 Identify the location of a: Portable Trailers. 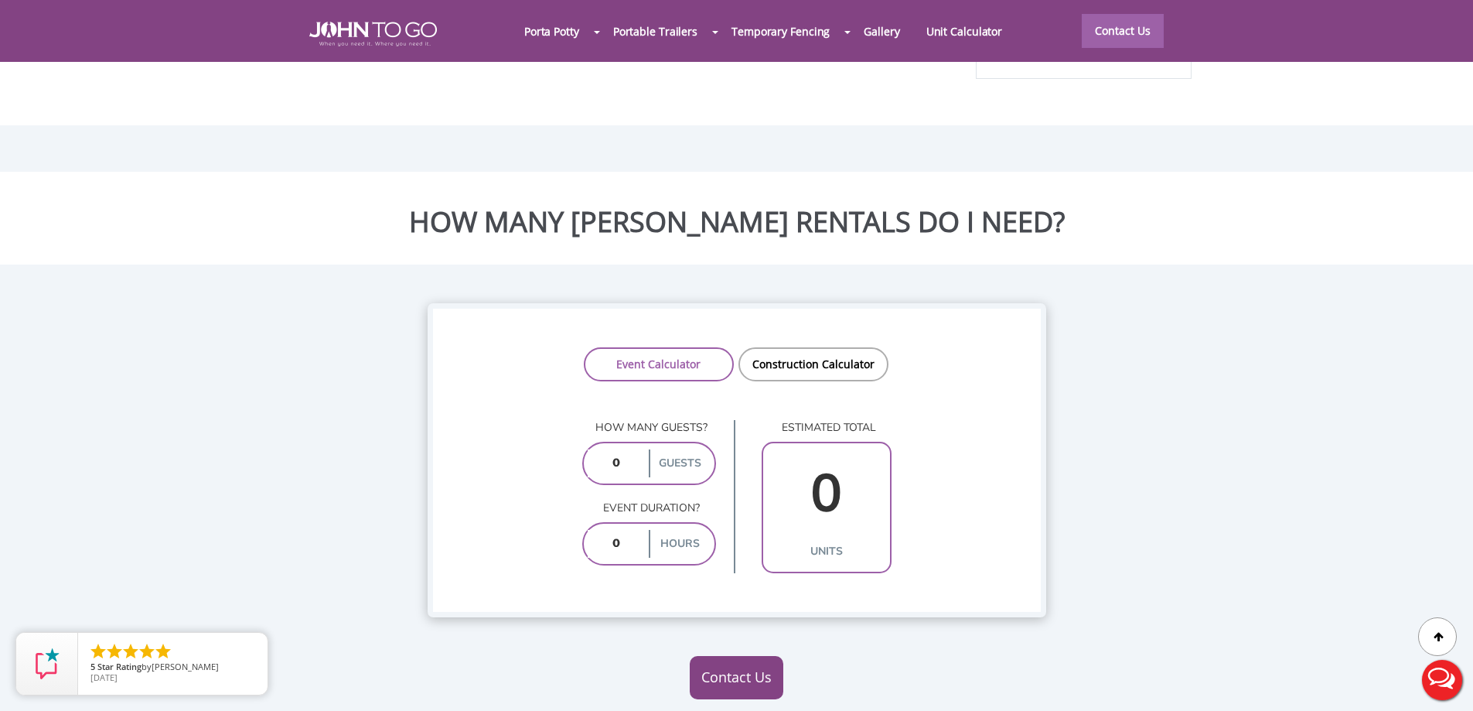
(655, 31).